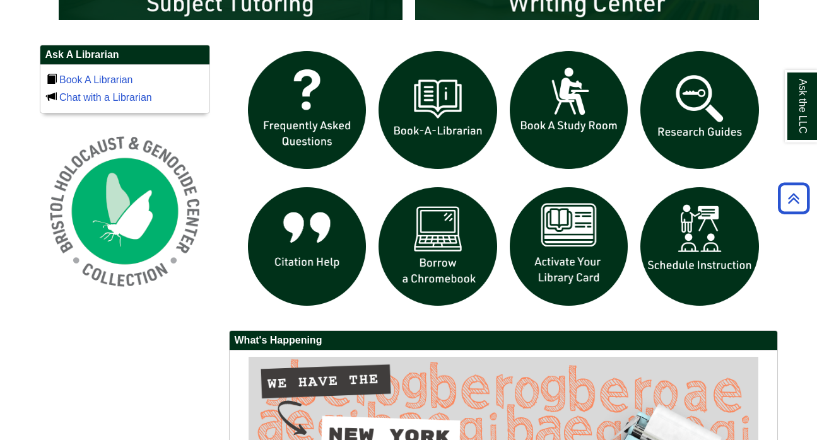 This screenshot has width=817, height=440. I want to click on img: book a study room icon links to book a study room web page, so click(569, 110).